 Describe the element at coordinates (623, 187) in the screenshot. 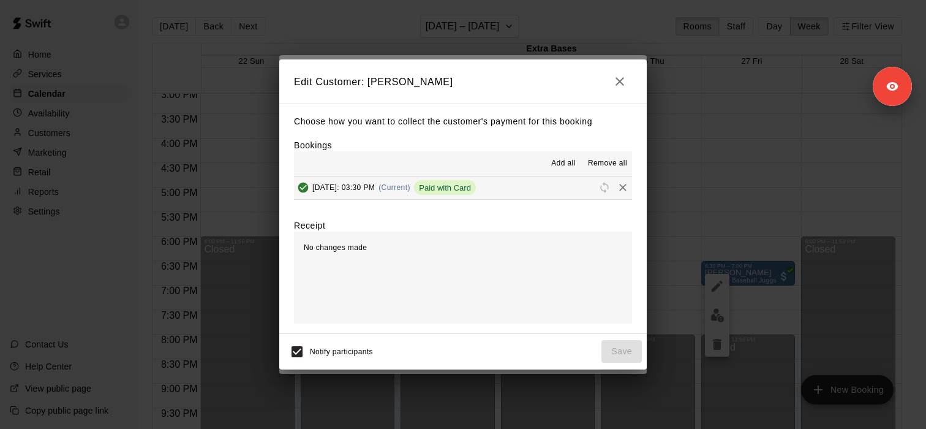

I see `span: Remove` at that location.